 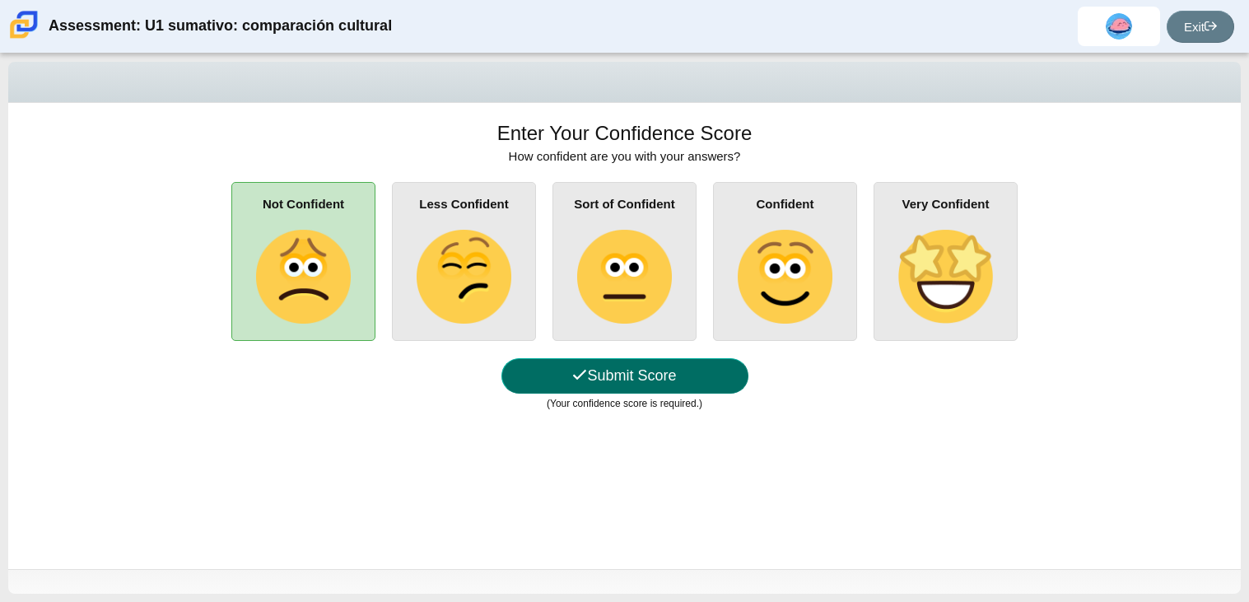 I want to click on b: Confident, so click(x=785, y=203).